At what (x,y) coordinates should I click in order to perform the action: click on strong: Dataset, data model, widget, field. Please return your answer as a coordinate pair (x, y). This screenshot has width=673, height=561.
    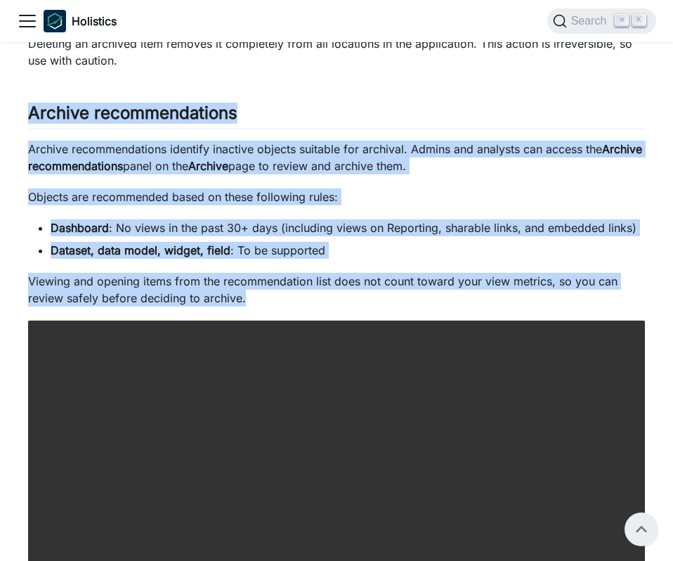
    Looking at the image, I should click on (140, 250).